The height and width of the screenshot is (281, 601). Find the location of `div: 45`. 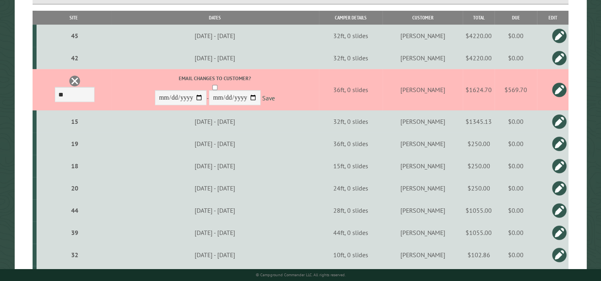

div: 45 is located at coordinates (75, 36).